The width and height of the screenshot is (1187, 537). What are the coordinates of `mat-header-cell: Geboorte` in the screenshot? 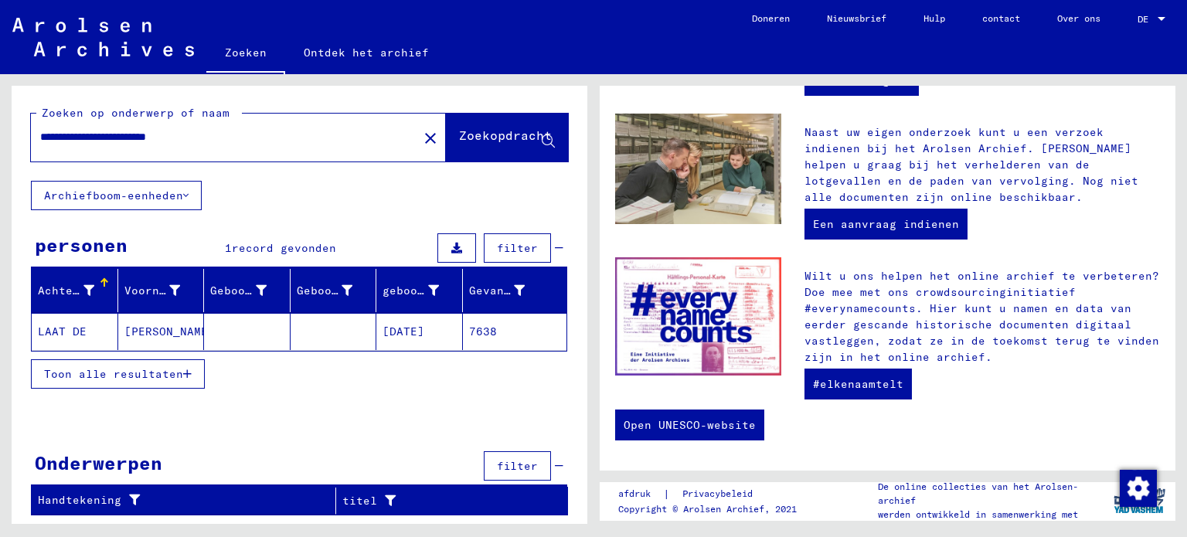 It's located at (334, 291).